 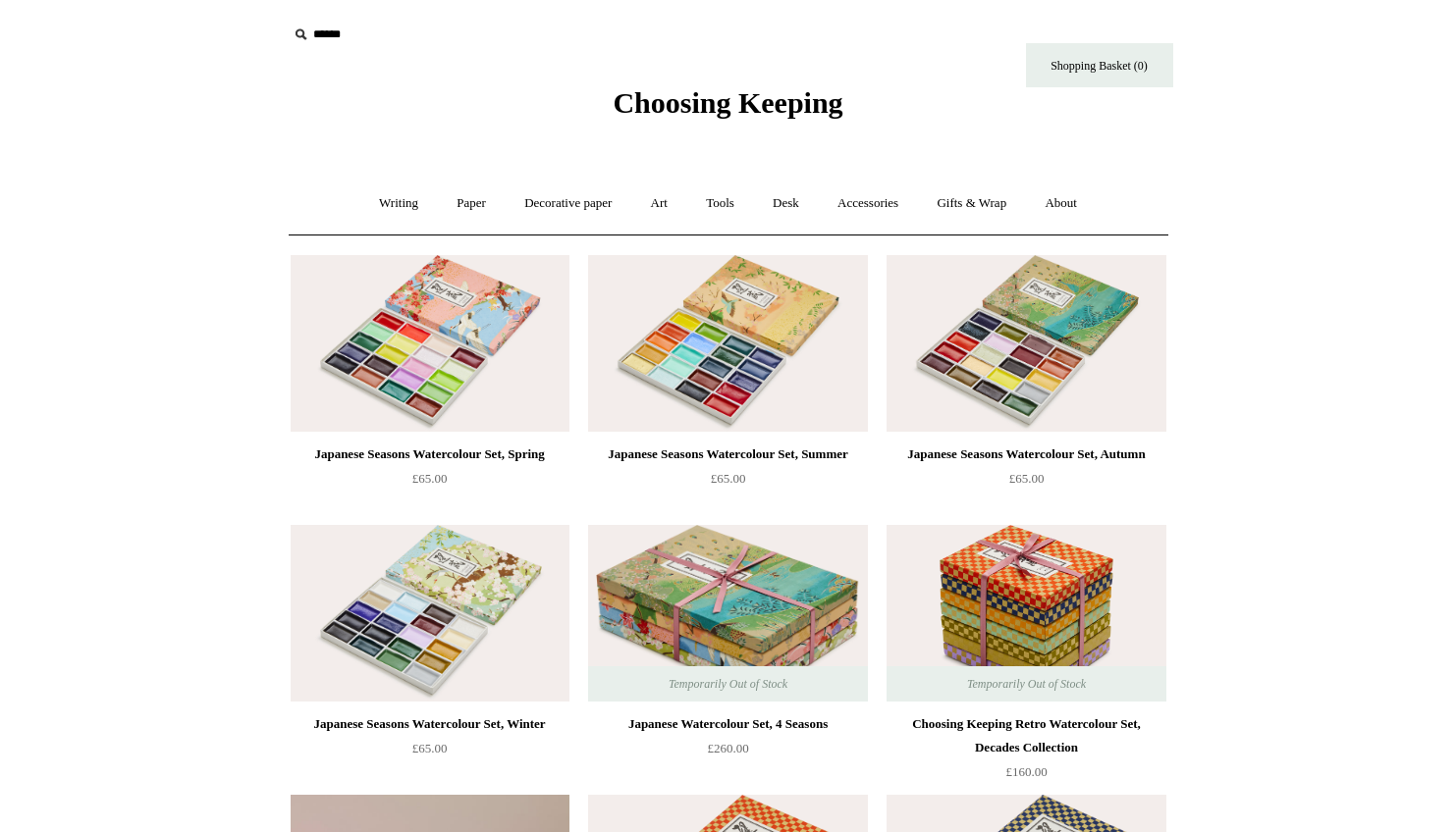 What do you see at coordinates (727, 344) in the screenshot?
I see `img: Japanese Seasons Watercolour Set, Summer` at bounding box center [727, 344].